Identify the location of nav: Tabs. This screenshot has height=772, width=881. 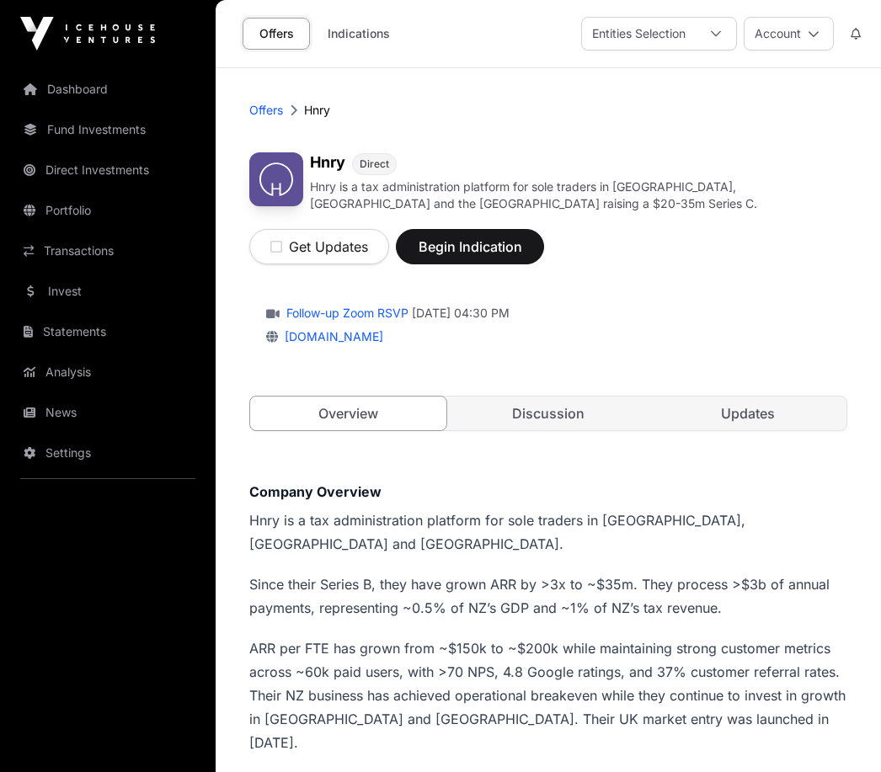
(548, 413).